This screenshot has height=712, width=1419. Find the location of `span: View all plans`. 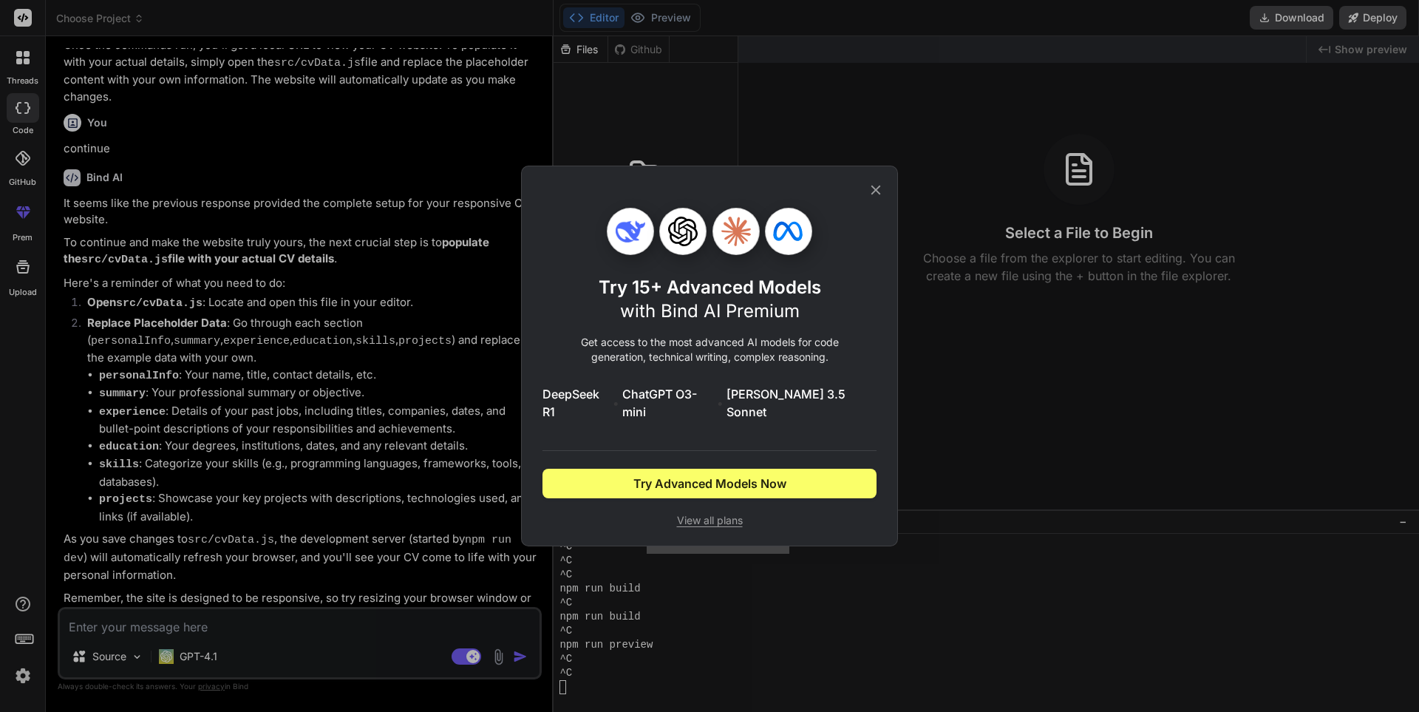

span: View all plans is located at coordinates (710, 520).